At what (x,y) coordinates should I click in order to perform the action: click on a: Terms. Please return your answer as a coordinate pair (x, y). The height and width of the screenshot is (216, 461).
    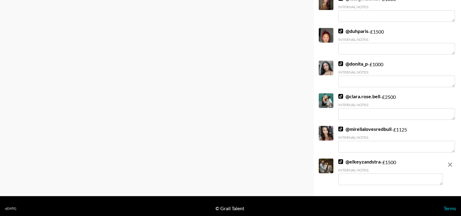
    Looking at the image, I should click on (450, 208).